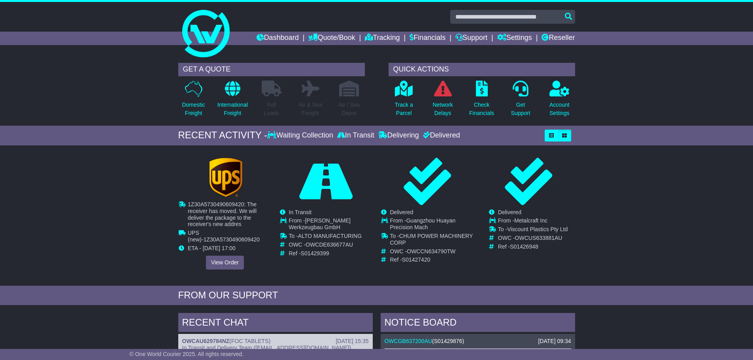 This screenshot has height=360, width=753. What do you see at coordinates (231, 240) in the screenshot?
I see `span: 1Z30A5730490609420` at bounding box center [231, 240].